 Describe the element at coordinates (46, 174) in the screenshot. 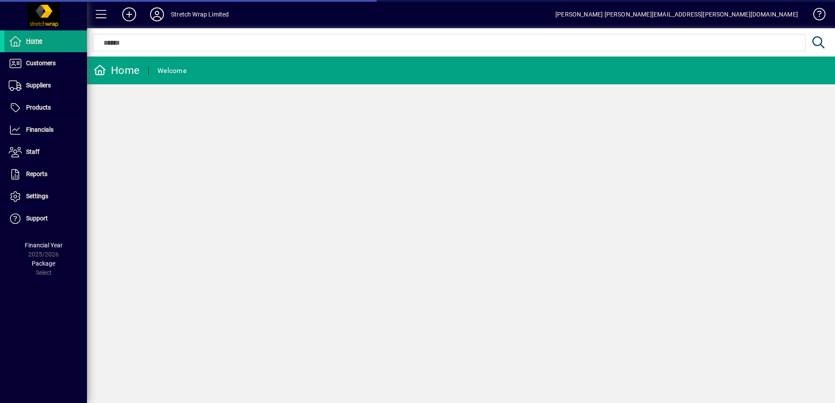

I see `a: Reports` at that location.